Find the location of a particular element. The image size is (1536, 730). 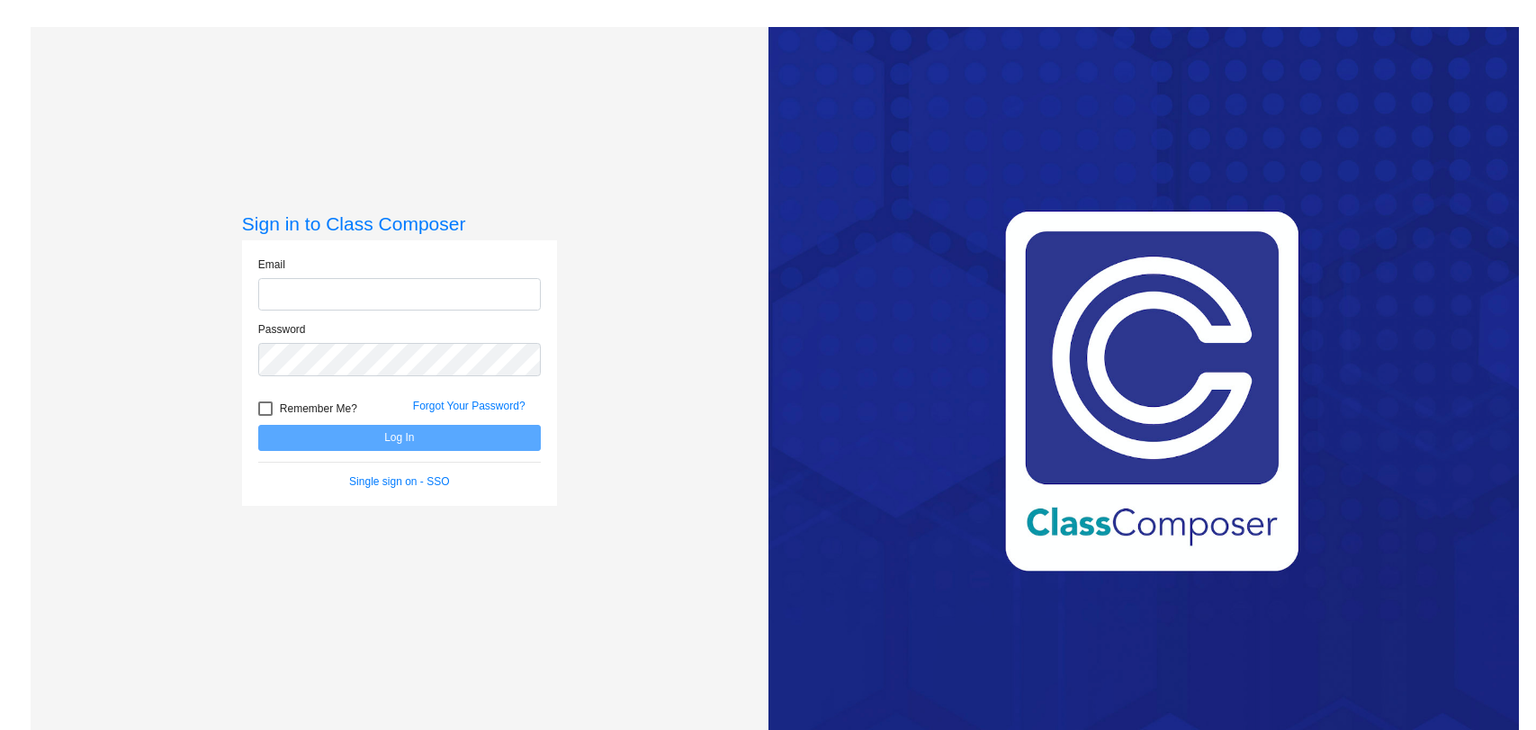

label: Password is located at coordinates (282, 329).